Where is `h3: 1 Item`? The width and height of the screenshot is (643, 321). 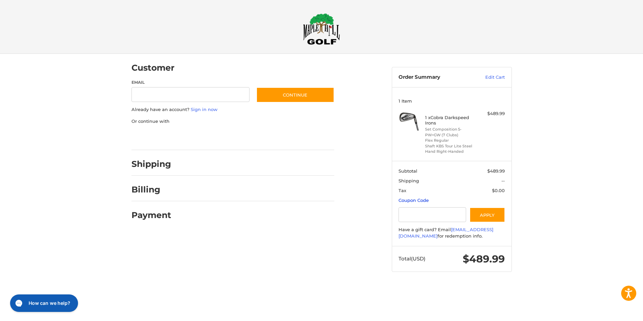
h3: 1 Item is located at coordinates (452, 101).